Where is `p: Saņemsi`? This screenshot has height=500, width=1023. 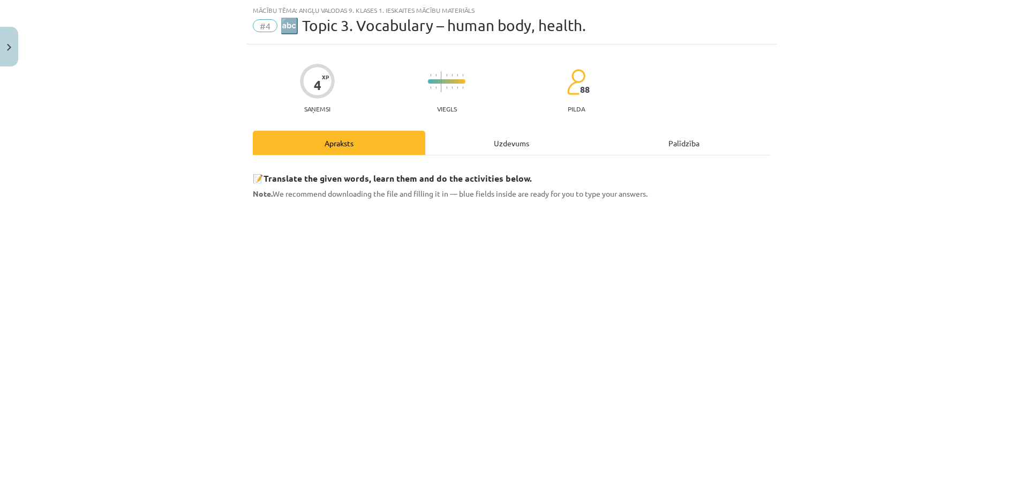
p: Saņemsi is located at coordinates (317, 109).